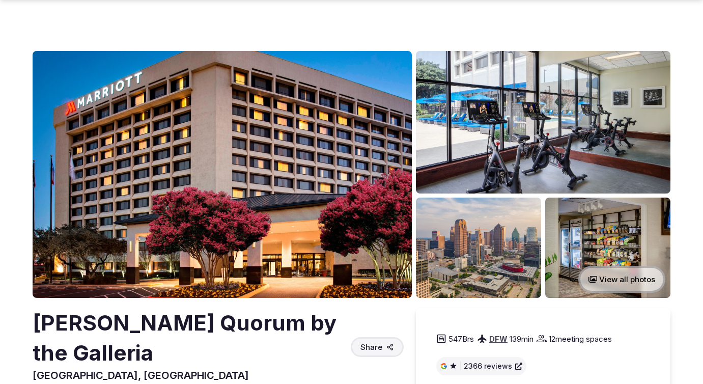 The height and width of the screenshot is (384, 703). Describe the element at coordinates (481, 366) in the screenshot. I see `a: |2366 reviews` at that location.